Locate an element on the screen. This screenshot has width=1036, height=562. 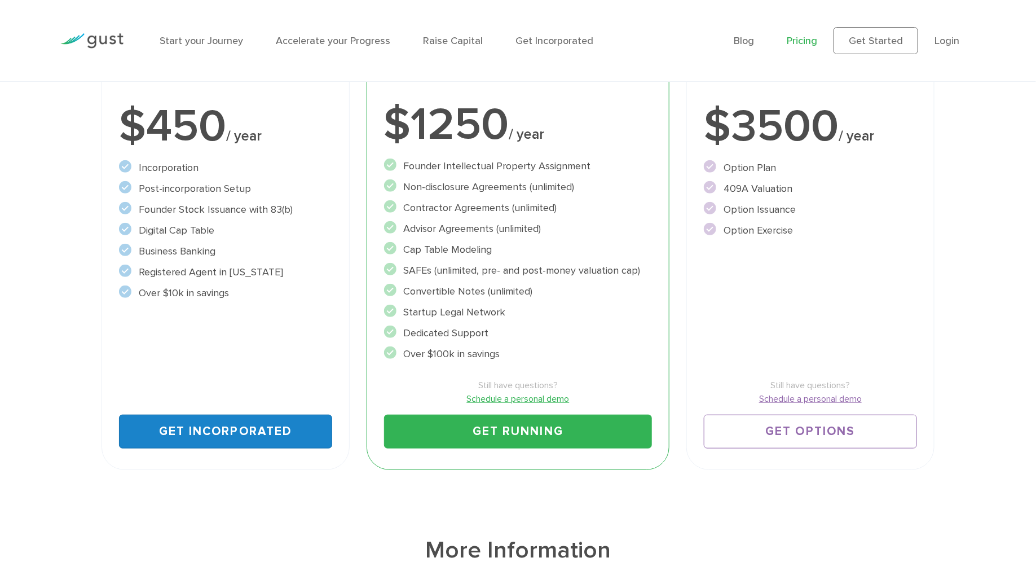
li: SAFEs (unlimited, pre- and post-money valuation cap) is located at coordinates (518, 270).